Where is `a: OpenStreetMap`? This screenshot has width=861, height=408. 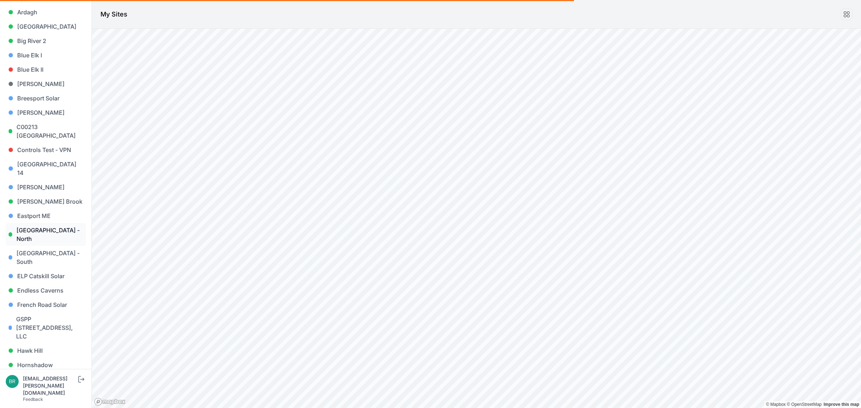
a: OpenStreetMap is located at coordinates (804, 405).